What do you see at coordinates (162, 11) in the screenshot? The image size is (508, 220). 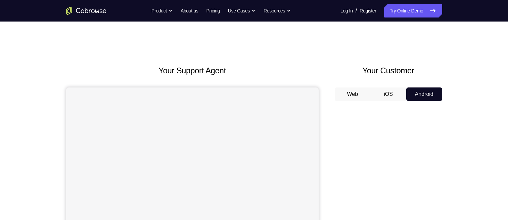 I see `button: Product` at bounding box center [162, 11].